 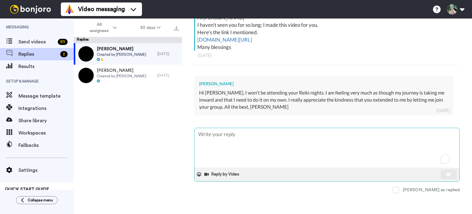 What do you see at coordinates (99, 28) in the screenshot?
I see `span: All assignees` at bounding box center [99, 28].